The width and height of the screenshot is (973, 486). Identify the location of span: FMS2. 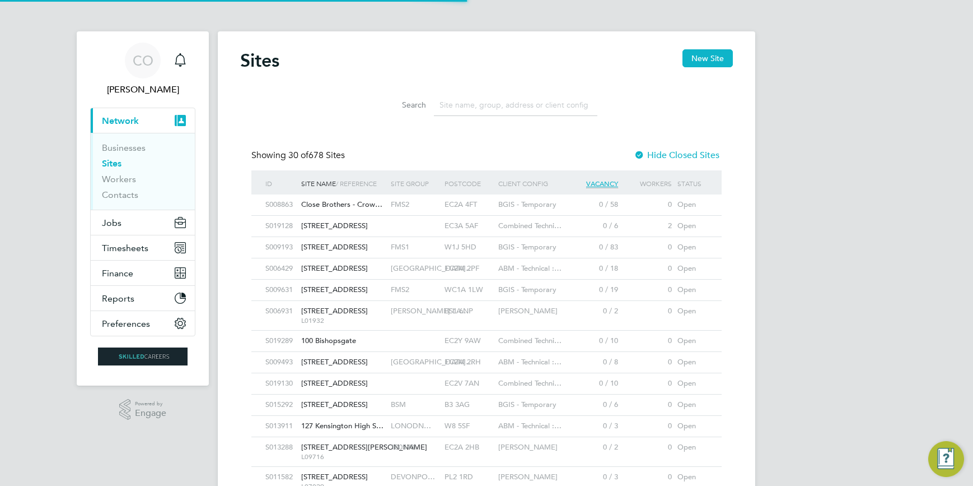
(400, 204).